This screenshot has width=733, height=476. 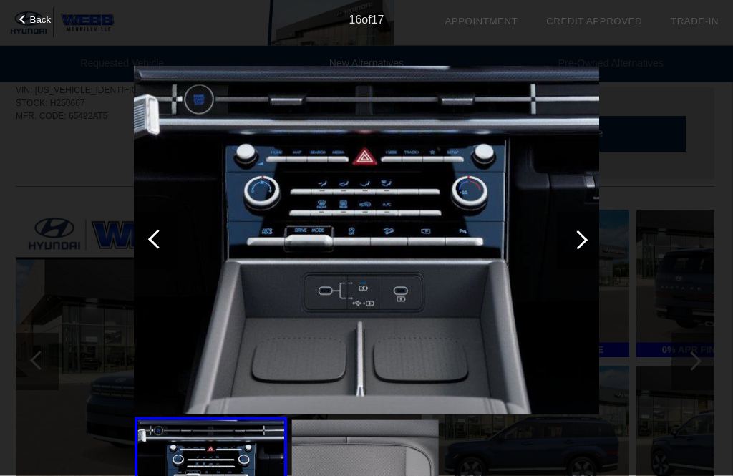 What do you see at coordinates (481, 21) in the screenshot?
I see `a: Appointment` at bounding box center [481, 21].